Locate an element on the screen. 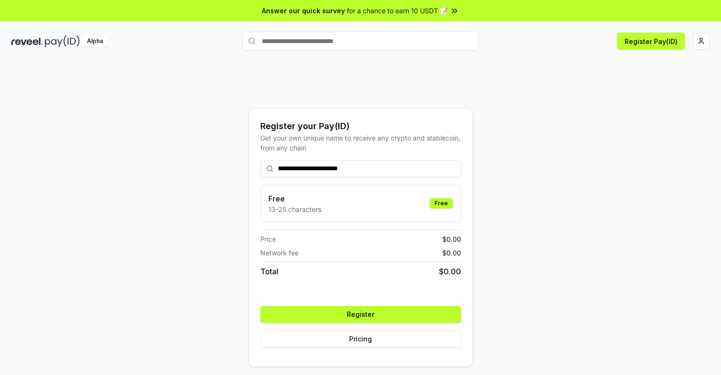  button: Register is located at coordinates (361, 314).